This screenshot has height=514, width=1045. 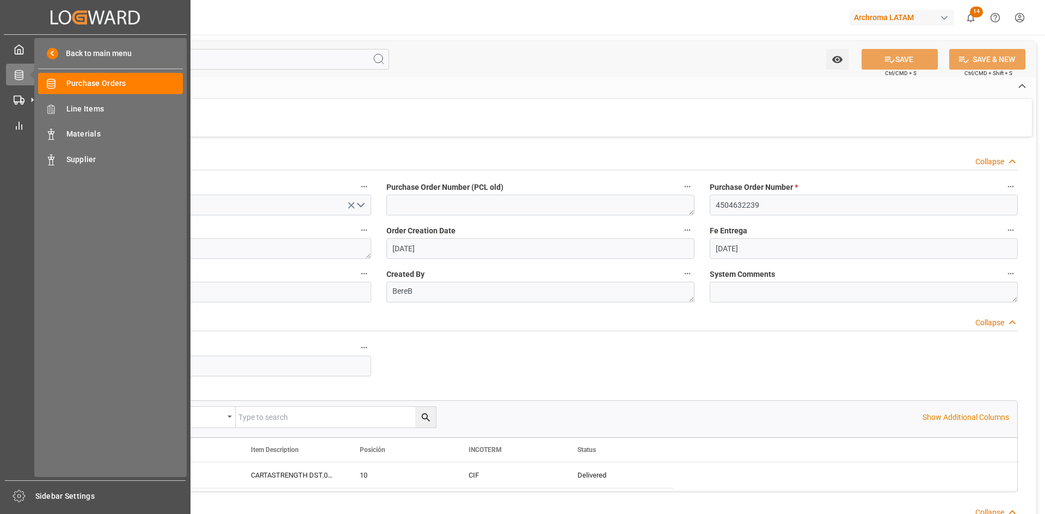 What do you see at coordinates (901, 17) in the screenshot?
I see `div: Archroma LATAM` at bounding box center [901, 17].